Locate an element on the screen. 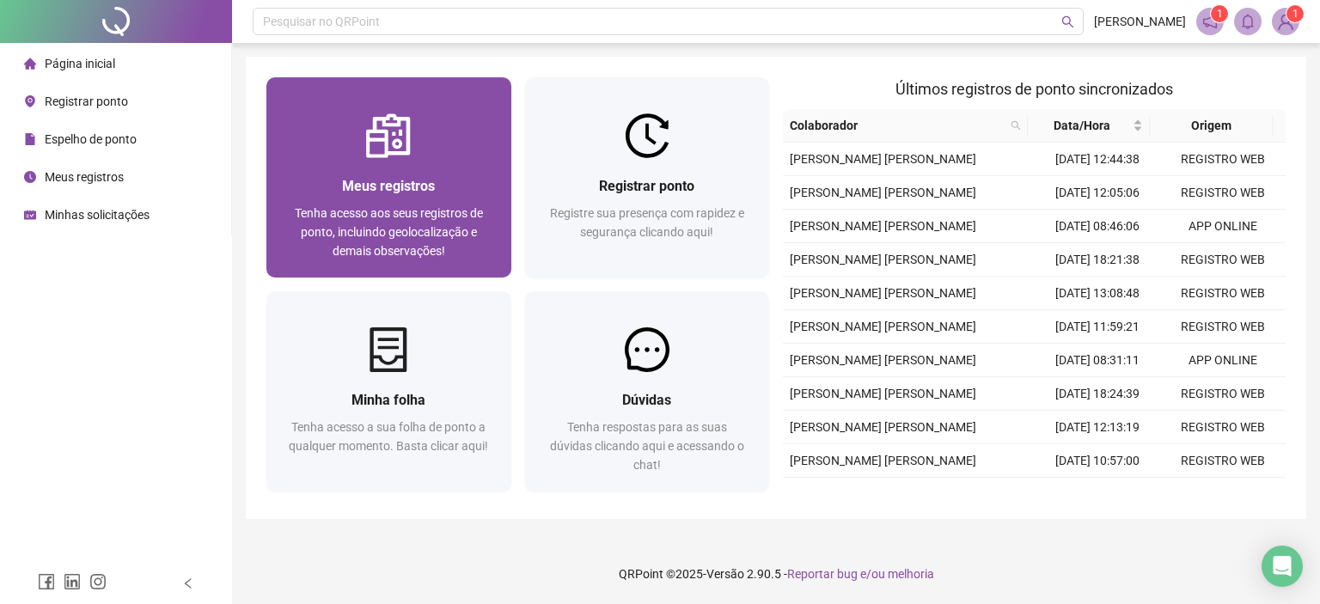 Image resolution: width=1320 pixels, height=604 pixels. a: Meus registrosTenha acesso aos seus registros de ponto, incluindo geolocalização e demais observa... is located at coordinates (389, 177).